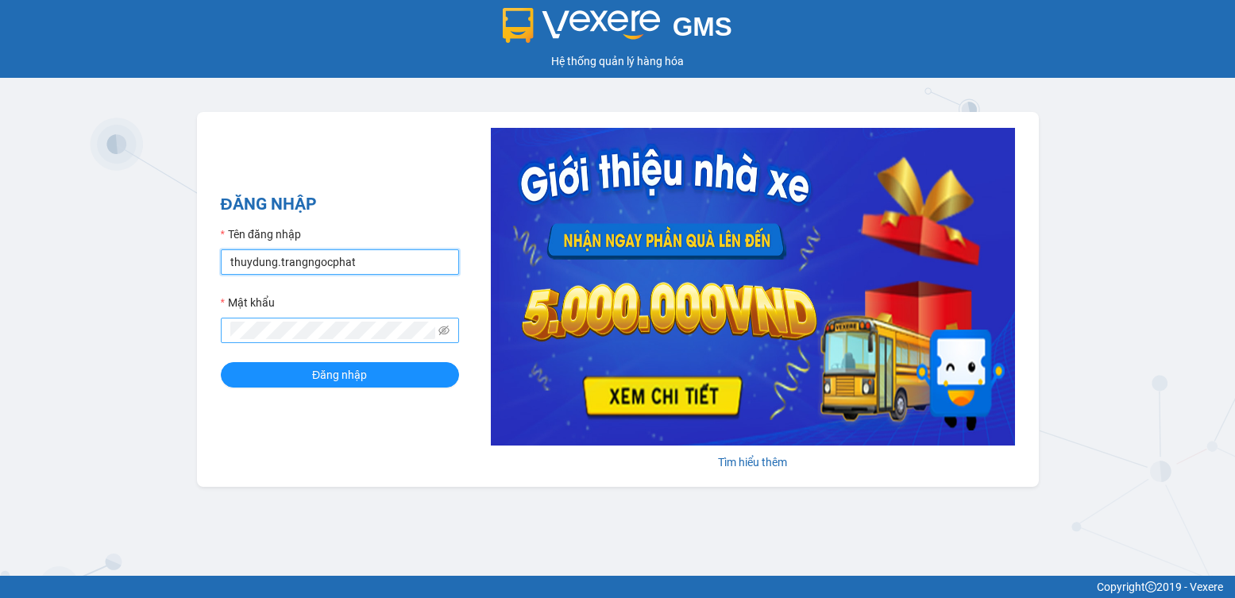  Describe the element at coordinates (444, 330) in the screenshot. I see `span: eye-invisible` at that location.